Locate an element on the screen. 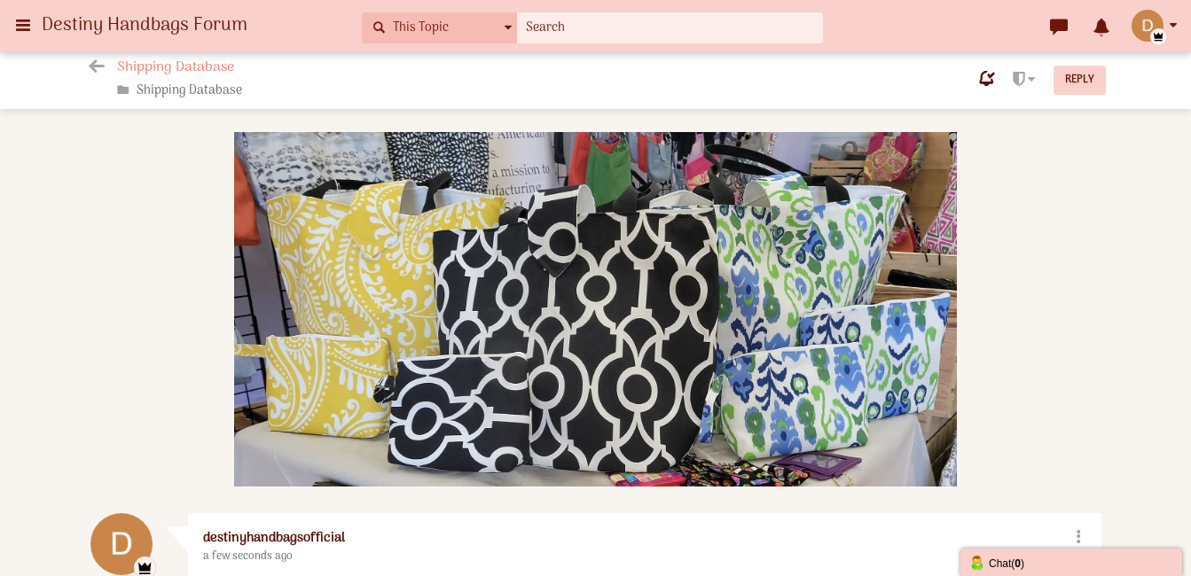 This screenshot has height=576, width=1191. a: Shipping Database is located at coordinates (189, 90).